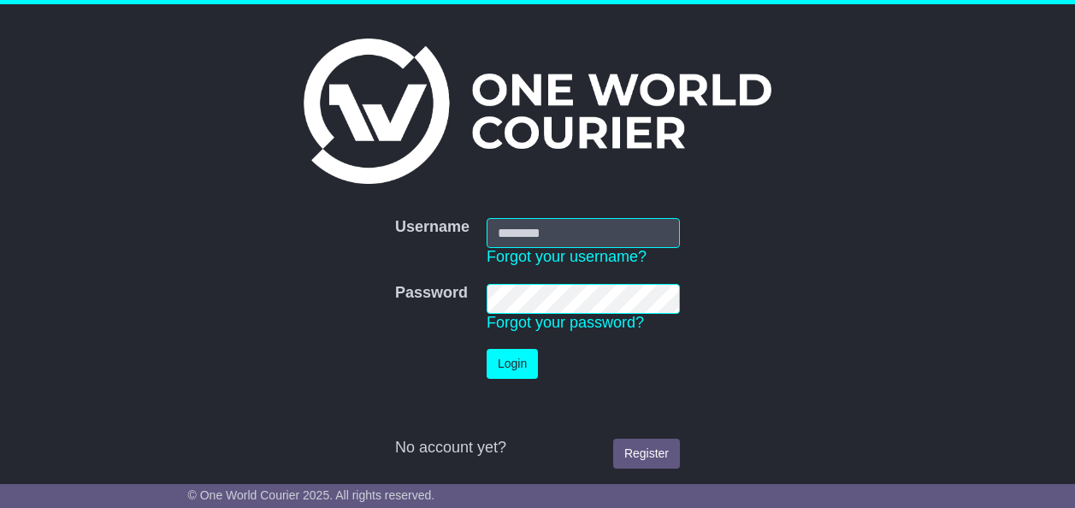 This screenshot has height=508, width=1075. I want to click on a: Forgot your username?, so click(566, 257).